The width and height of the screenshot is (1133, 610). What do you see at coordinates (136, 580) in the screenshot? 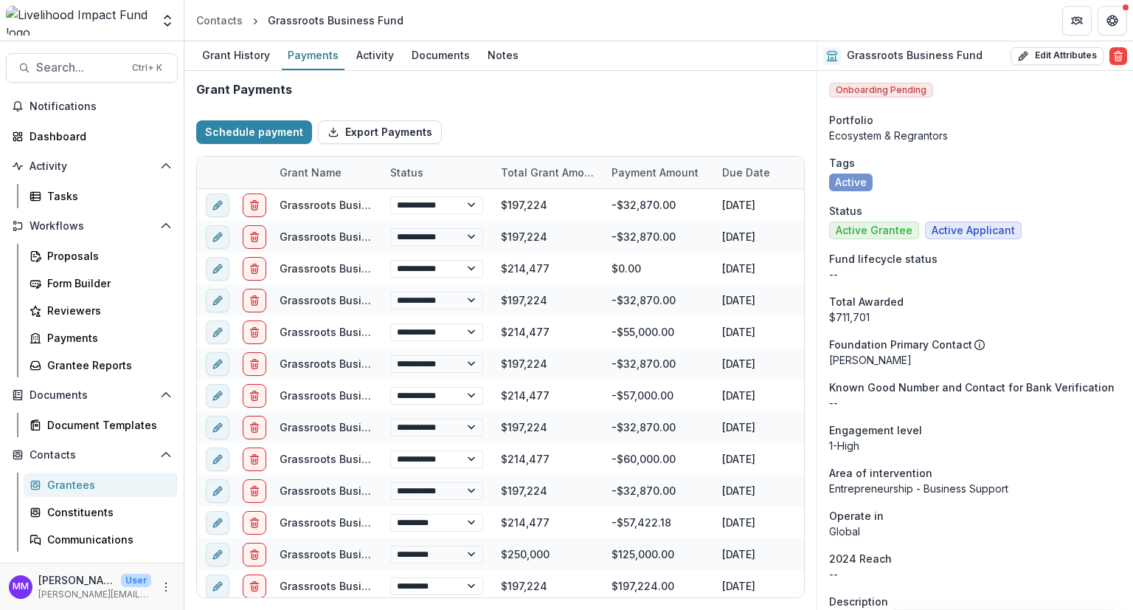
I see `p: User` at bounding box center [136, 580].